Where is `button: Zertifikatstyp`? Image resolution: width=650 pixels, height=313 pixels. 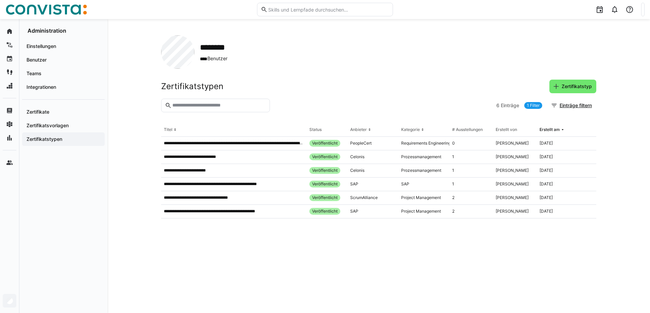 button: Zertifikatstyp is located at coordinates (573, 86).